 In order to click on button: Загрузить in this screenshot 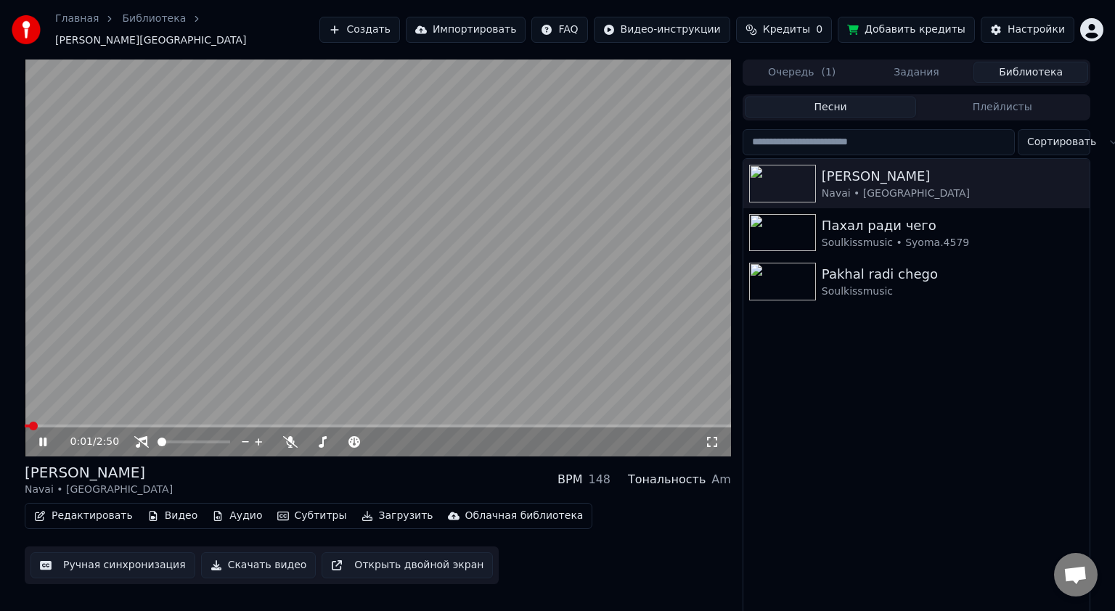, I will do `click(397, 516)`.